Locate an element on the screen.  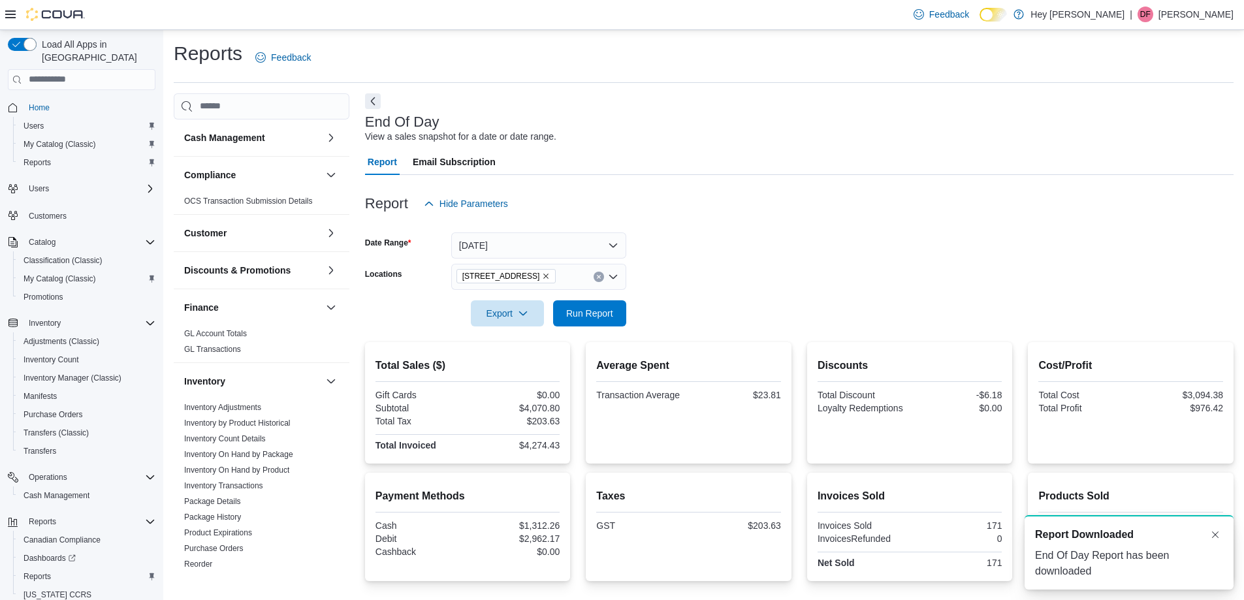
h2: Average Spent is located at coordinates (688, 366).